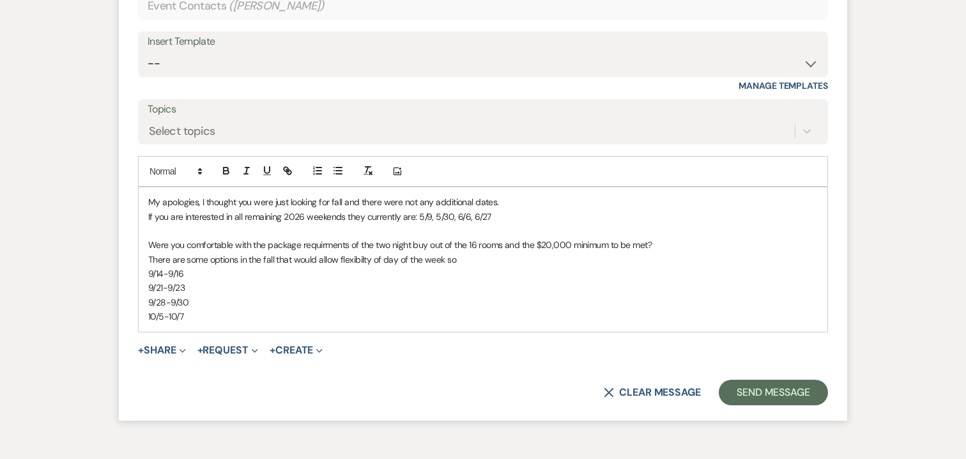 Image resolution: width=966 pixels, height=459 pixels. I want to click on button: Clear message, so click(652, 392).